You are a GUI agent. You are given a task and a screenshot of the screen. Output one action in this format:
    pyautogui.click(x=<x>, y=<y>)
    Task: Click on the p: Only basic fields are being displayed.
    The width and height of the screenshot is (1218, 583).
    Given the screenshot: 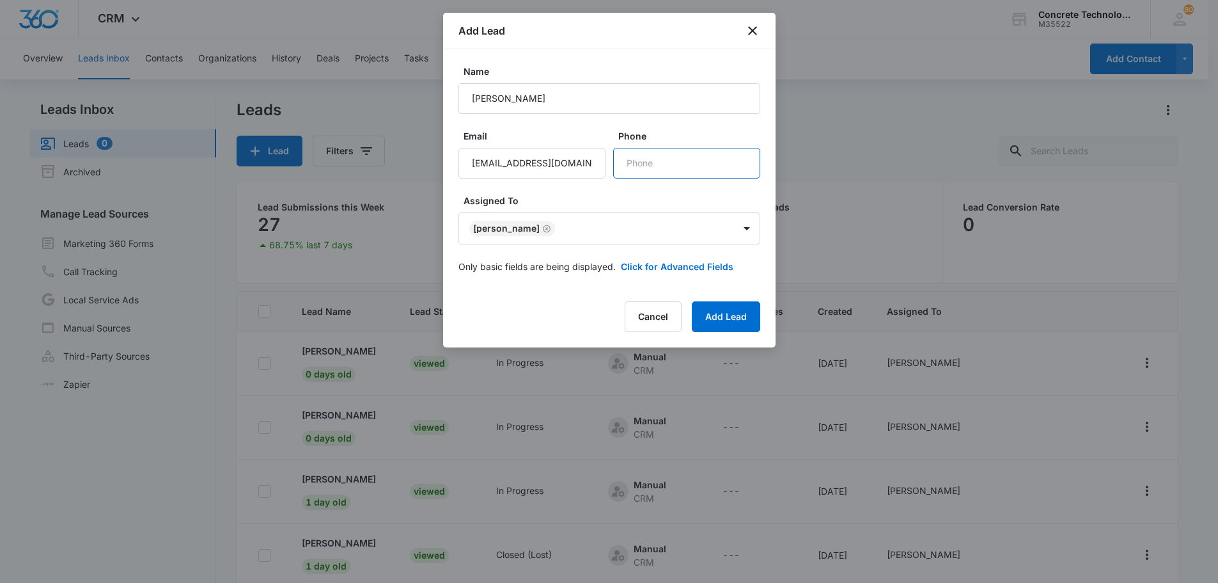 What is the action you would take?
    pyautogui.click(x=537, y=266)
    